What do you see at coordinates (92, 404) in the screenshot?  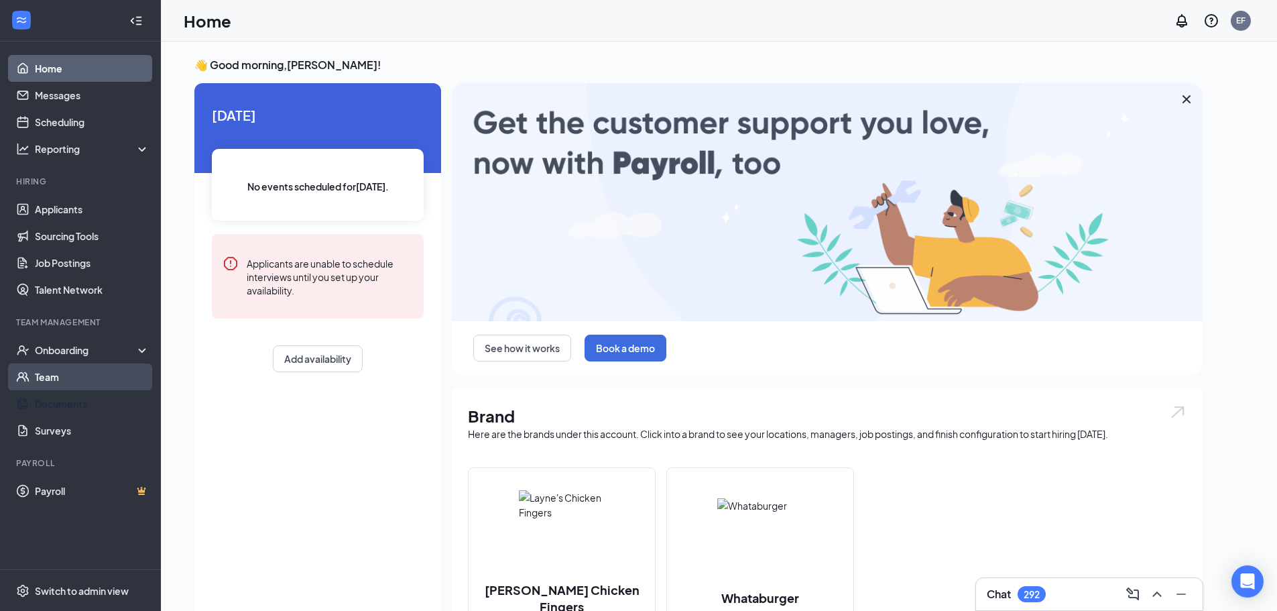 I see `a: Documents` at bounding box center [92, 404].